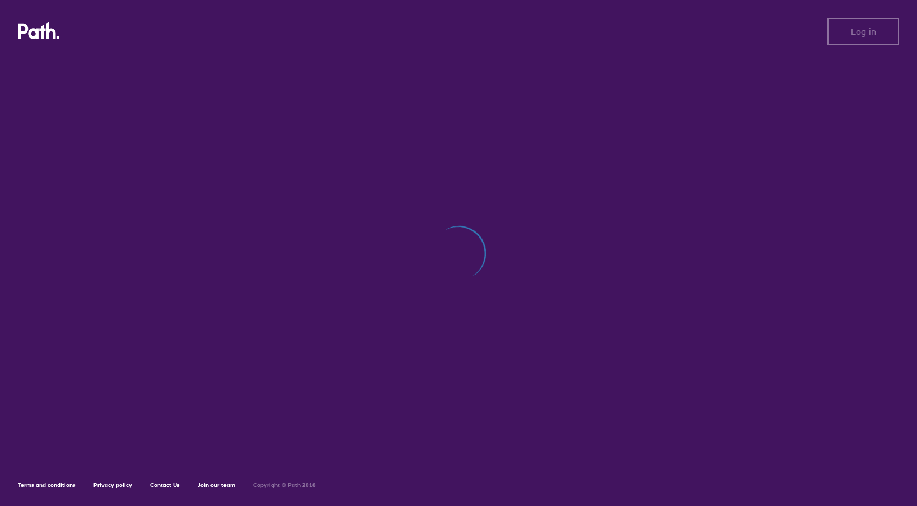 The width and height of the screenshot is (917, 506). I want to click on a: Terms and conditions, so click(46, 484).